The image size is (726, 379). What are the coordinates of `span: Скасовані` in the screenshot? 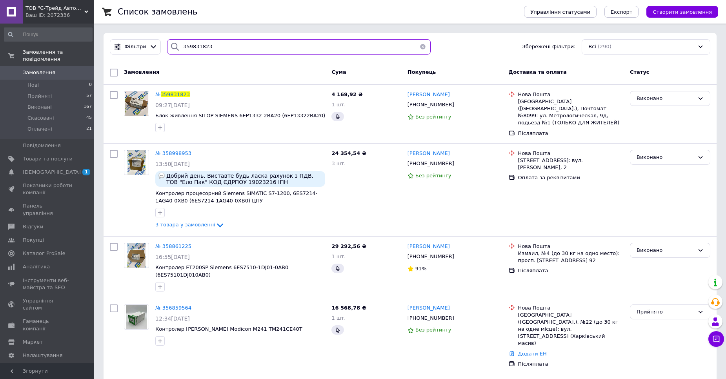 It's located at (41, 118).